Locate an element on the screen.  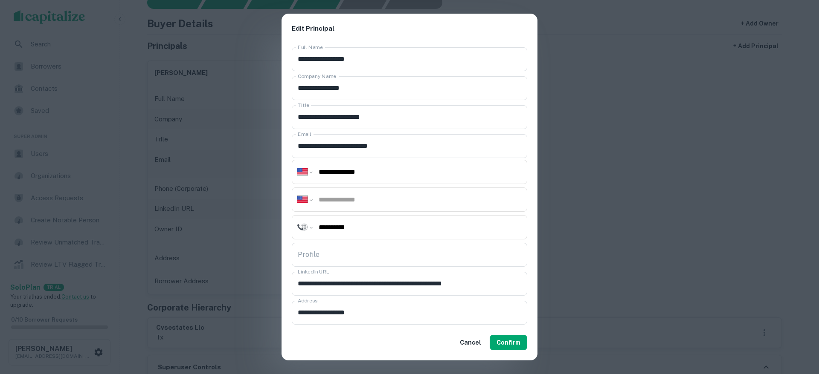
label: Address is located at coordinates (308, 301).